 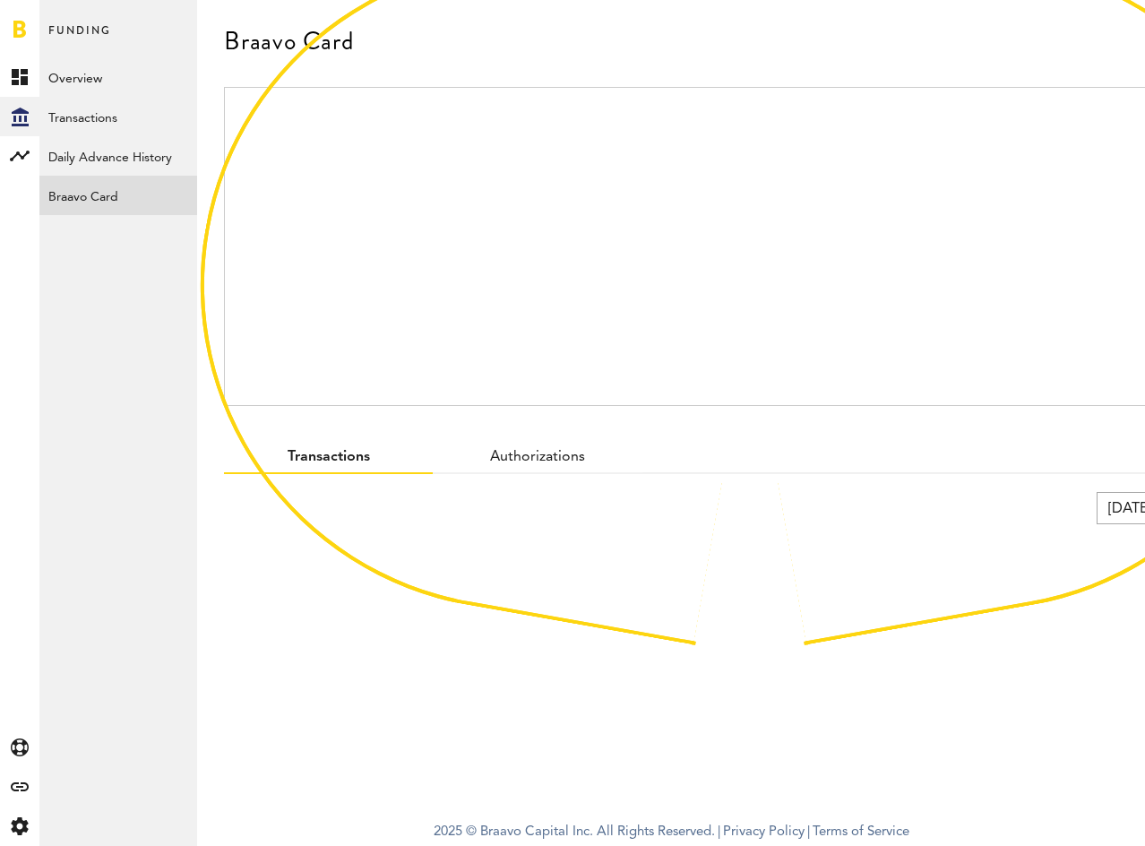 I want to click on a: Overview, so click(x=118, y=77).